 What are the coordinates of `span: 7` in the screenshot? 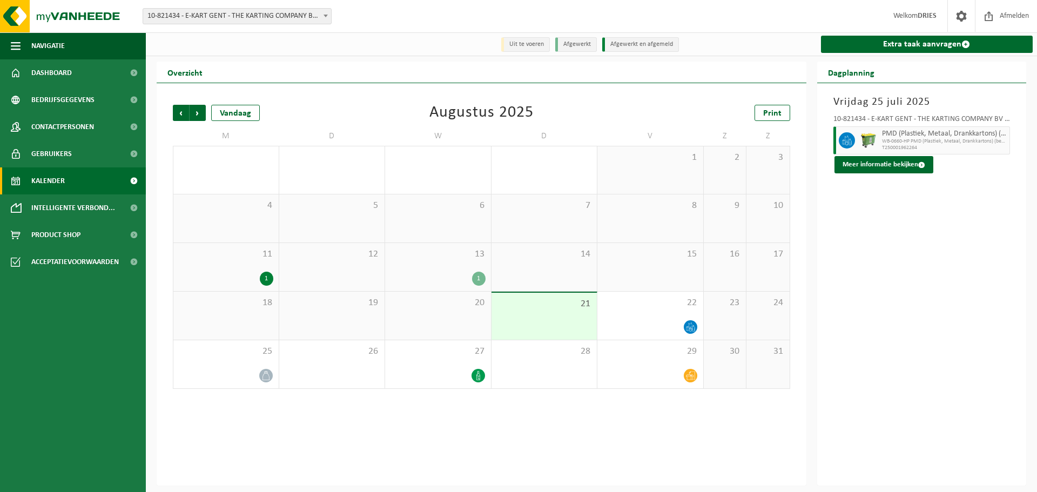 It's located at (544, 206).